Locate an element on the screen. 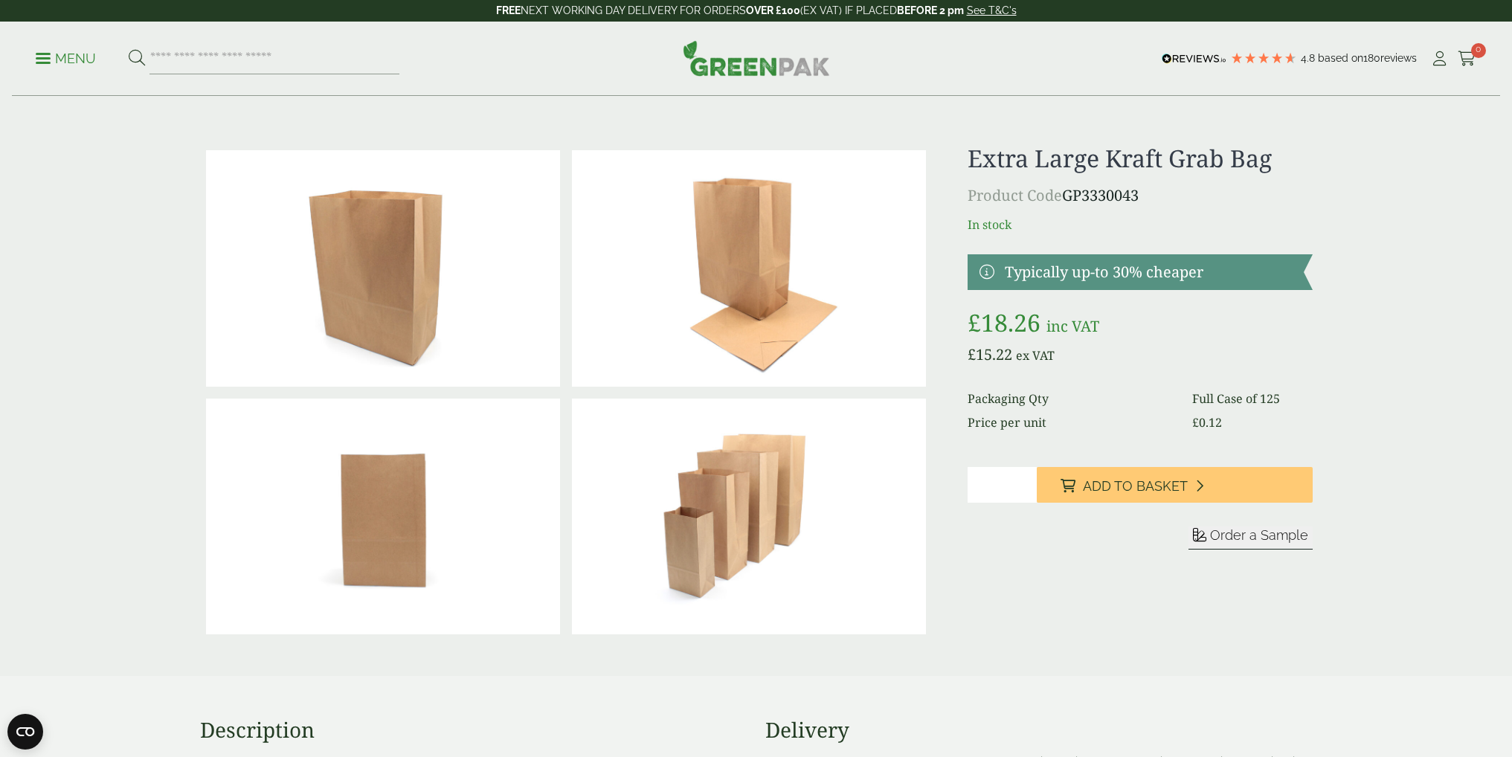 The width and height of the screenshot is (1512, 757). span: Based on is located at coordinates (1340, 58).